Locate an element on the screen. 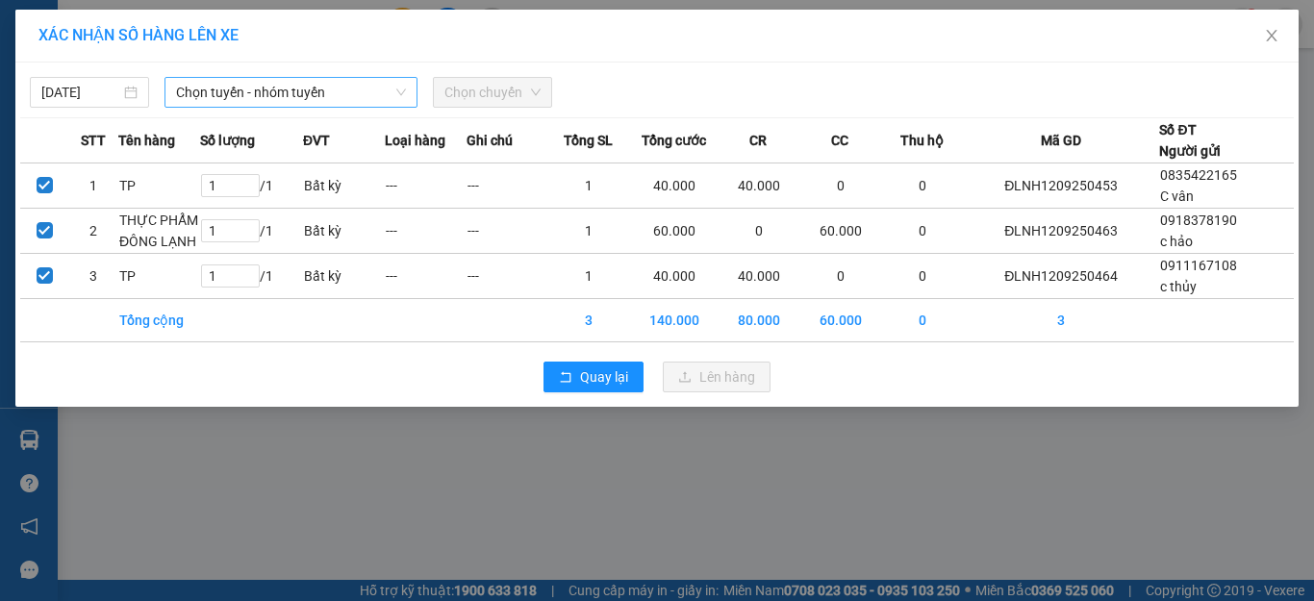 The height and width of the screenshot is (601, 1314). span: 0835422165 is located at coordinates (1199, 175).